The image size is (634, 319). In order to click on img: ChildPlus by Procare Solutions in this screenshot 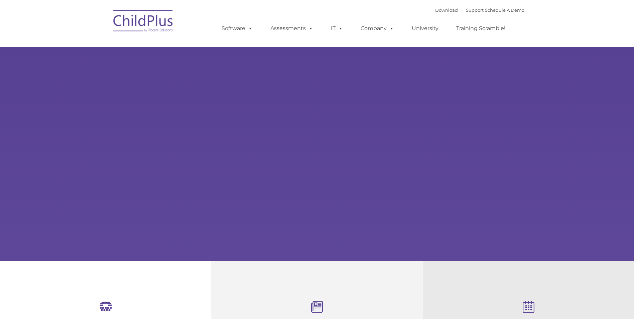, I will do `click(143, 22)`.